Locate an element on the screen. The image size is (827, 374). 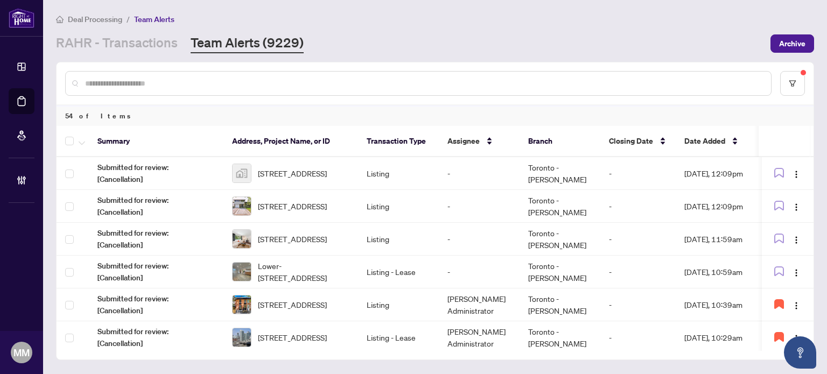
th: Assignee is located at coordinates (479, 142).